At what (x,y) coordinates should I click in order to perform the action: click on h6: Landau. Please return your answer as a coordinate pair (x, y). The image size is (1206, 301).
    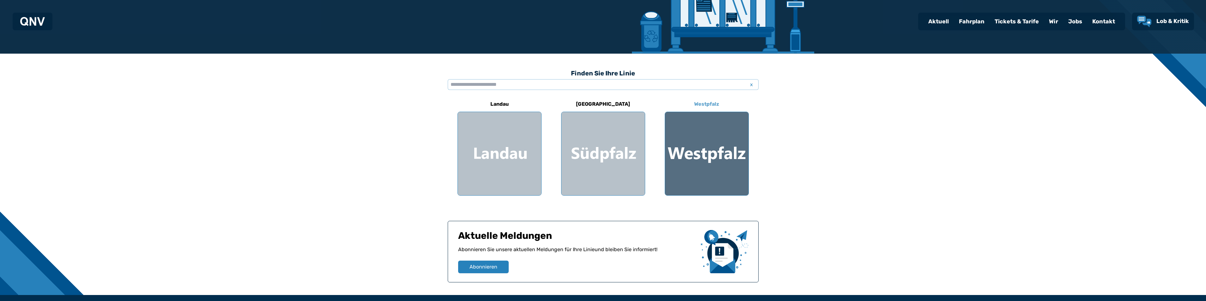
    Looking at the image, I should click on (500, 104).